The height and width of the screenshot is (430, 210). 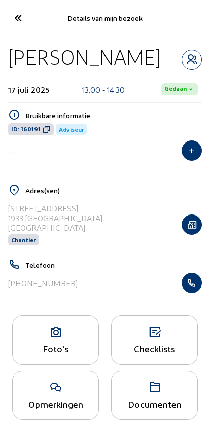 I want to click on div: Checklists, so click(x=154, y=349).